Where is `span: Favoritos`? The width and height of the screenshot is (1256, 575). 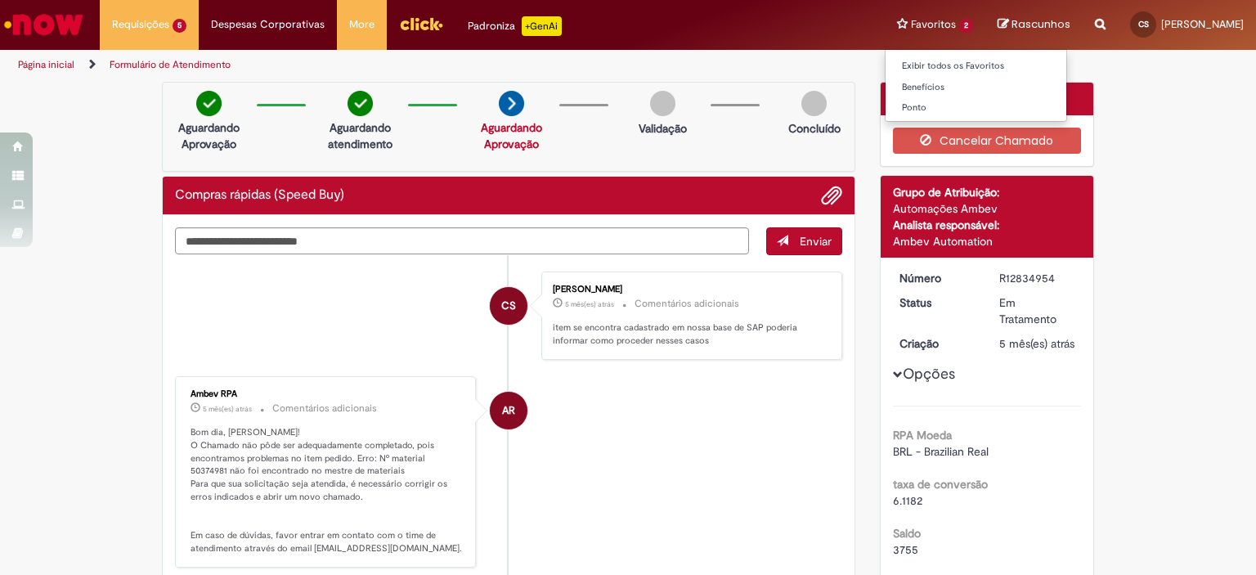 span: Favoritos is located at coordinates (933, 25).